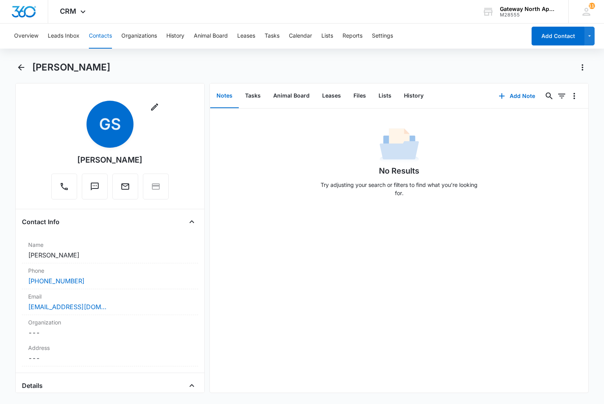 The height and width of the screenshot is (404, 604). What do you see at coordinates (68, 11) in the screenshot?
I see `span: CRM` at bounding box center [68, 11].